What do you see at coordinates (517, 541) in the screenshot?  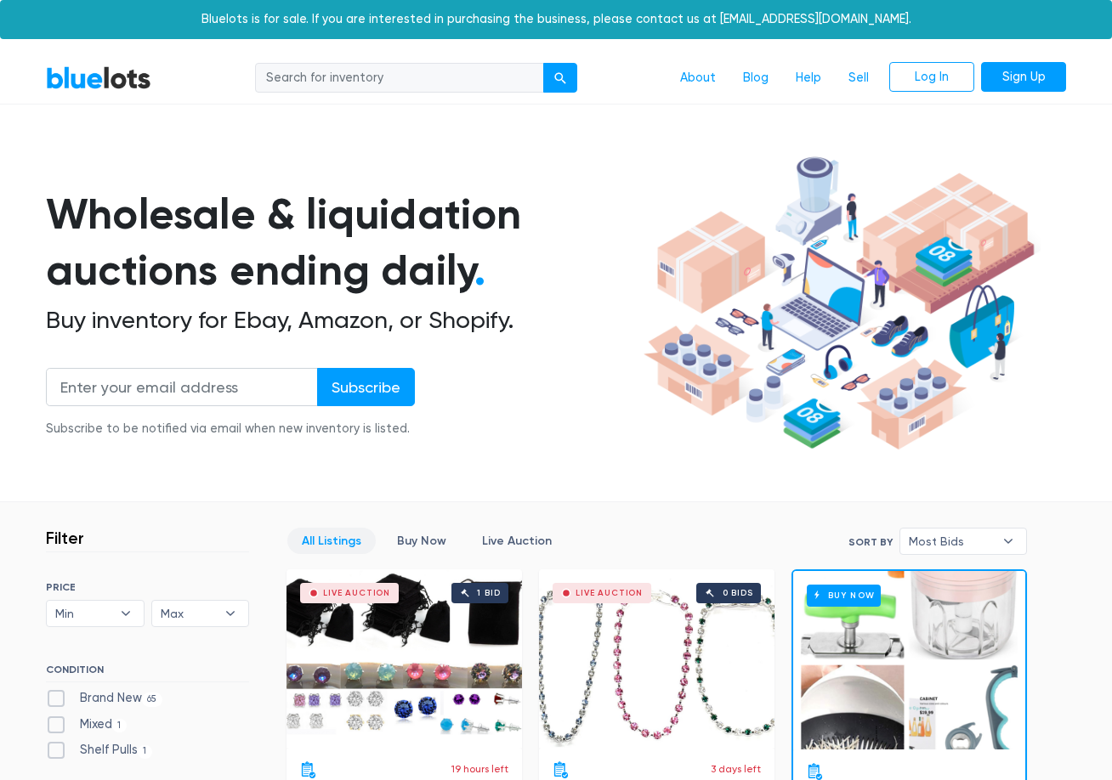 I see `a: Live Auction` at bounding box center [517, 541].